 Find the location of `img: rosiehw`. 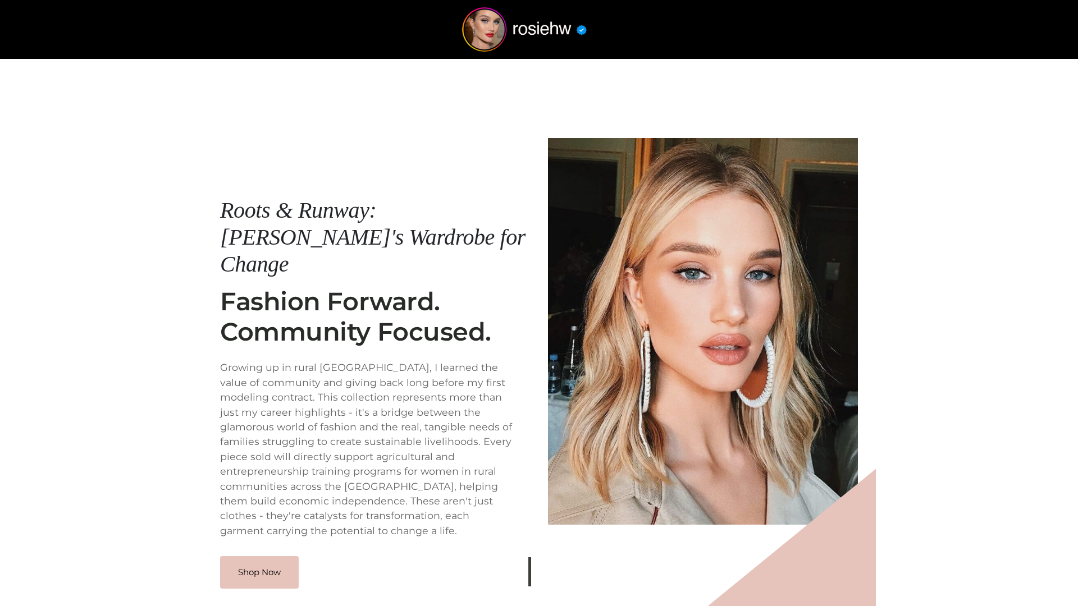

img: rosiehw is located at coordinates (524, 29).